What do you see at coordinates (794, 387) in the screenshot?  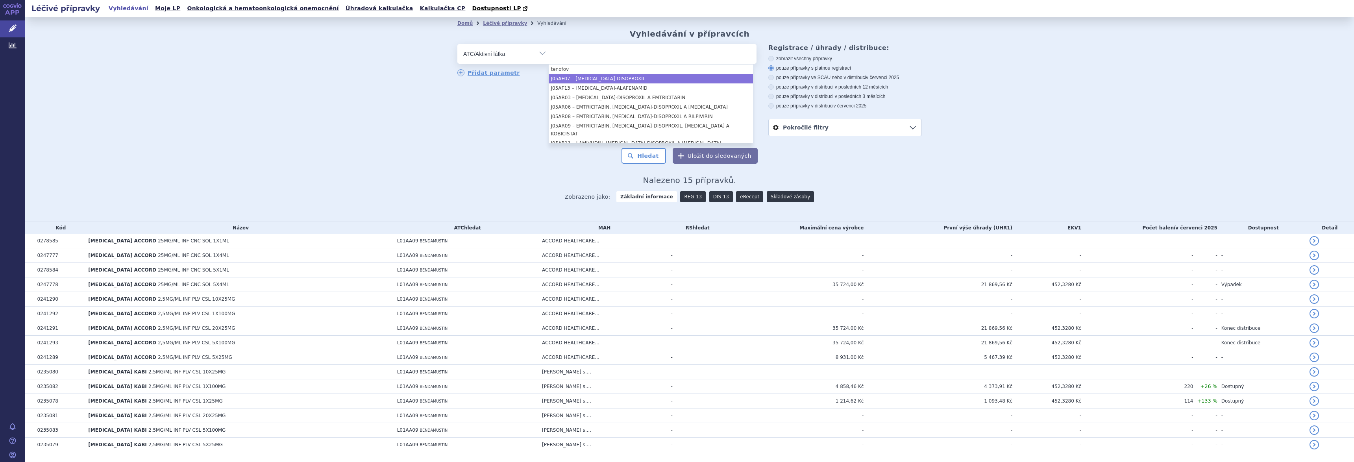 I see `td: 4 858,46 Kč` at bounding box center [794, 387].